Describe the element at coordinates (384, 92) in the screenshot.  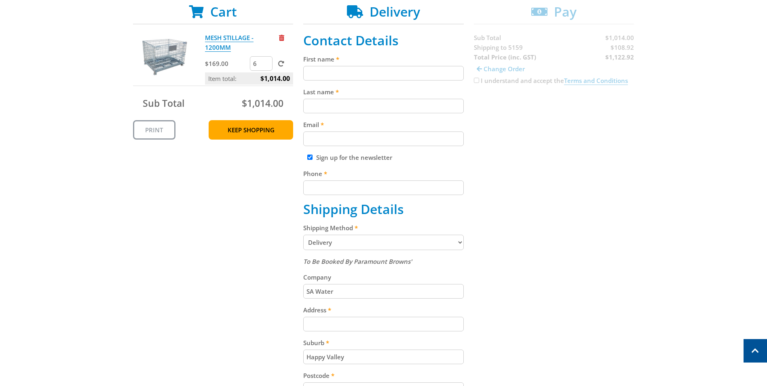
I see `label: Last name` at that location.